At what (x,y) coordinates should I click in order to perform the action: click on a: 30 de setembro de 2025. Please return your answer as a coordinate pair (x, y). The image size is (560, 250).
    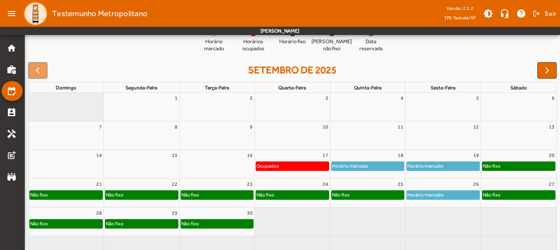
    Looking at the image, I should click on (250, 213).